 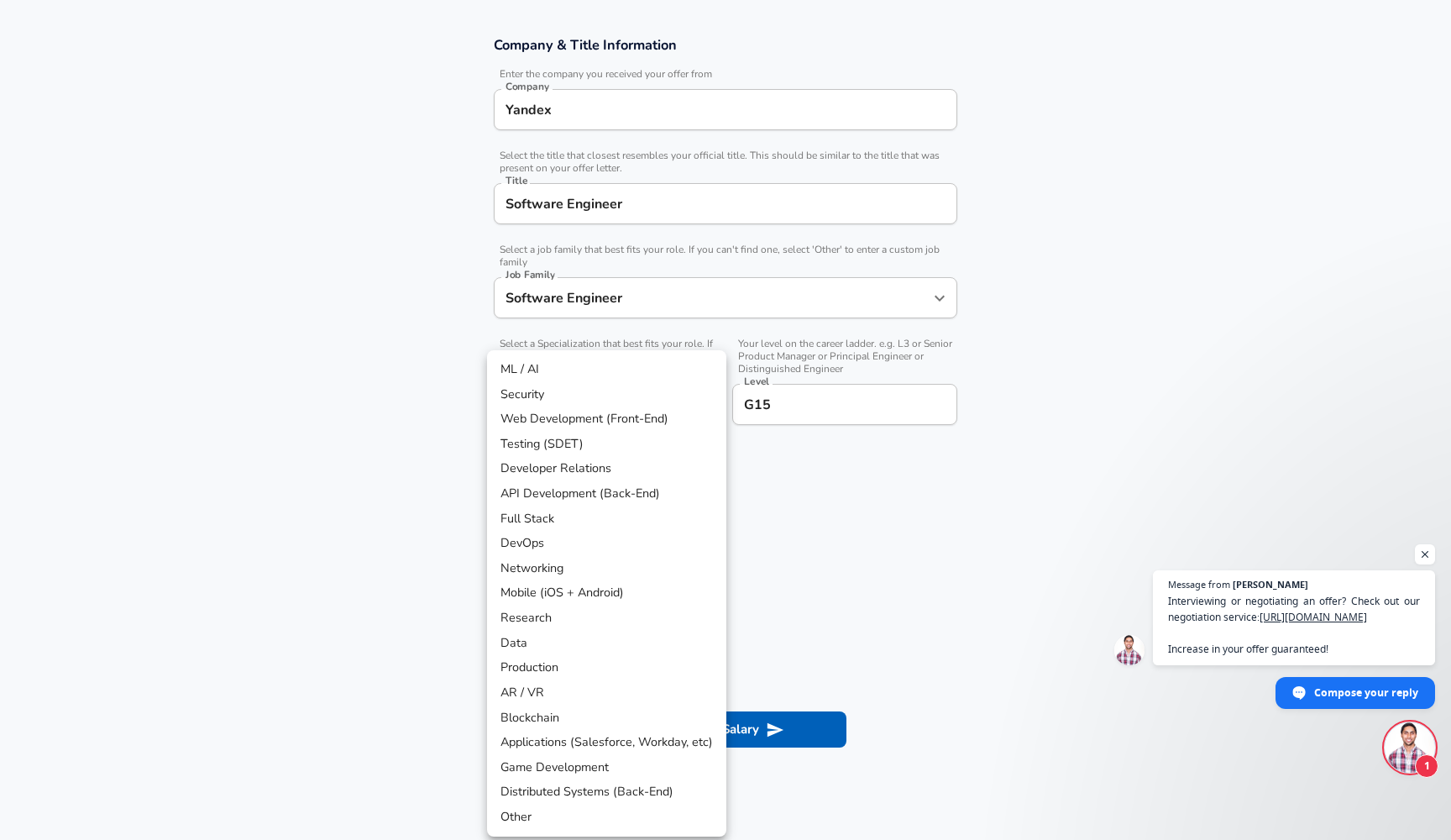 I want to click on li: Networking, so click(x=606, y=568).